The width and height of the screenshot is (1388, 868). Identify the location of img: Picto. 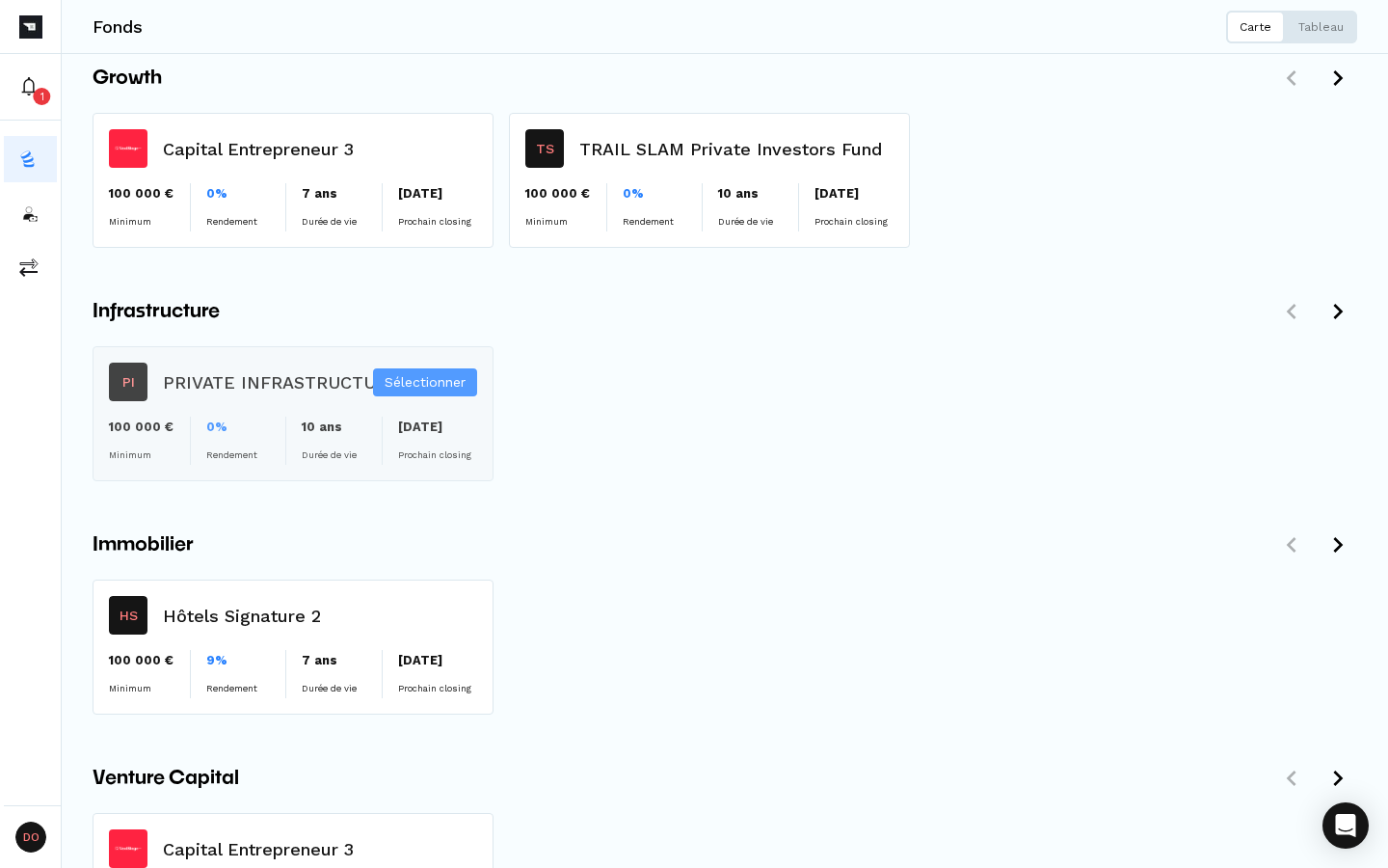
(30, 27).